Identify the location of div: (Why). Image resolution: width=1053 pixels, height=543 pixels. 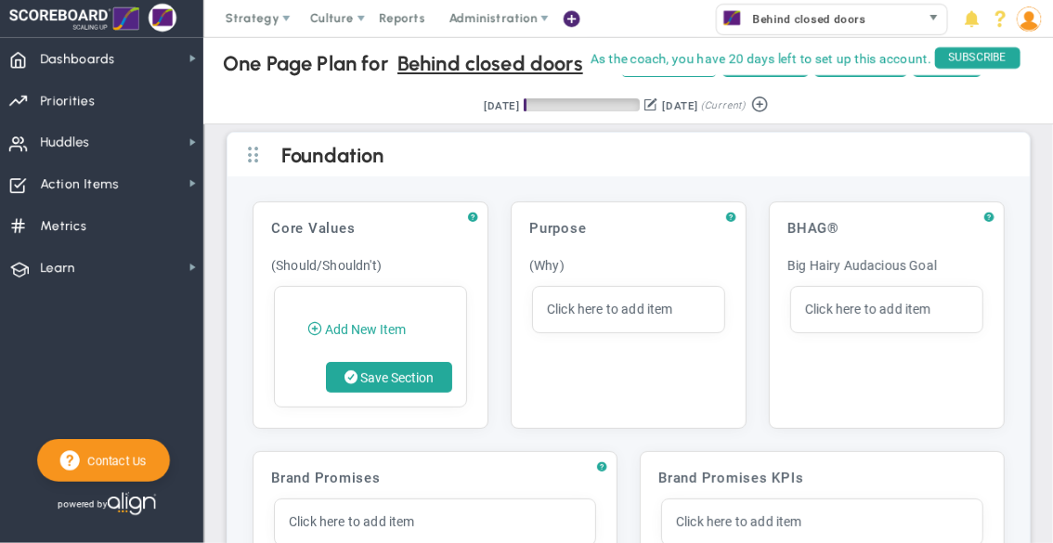
(629, 266).